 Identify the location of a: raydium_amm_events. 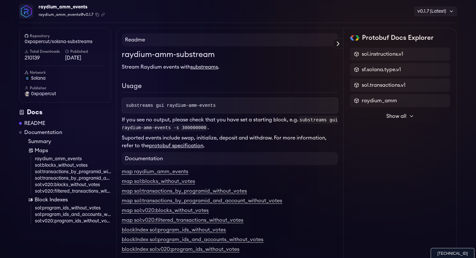
(73, 159).